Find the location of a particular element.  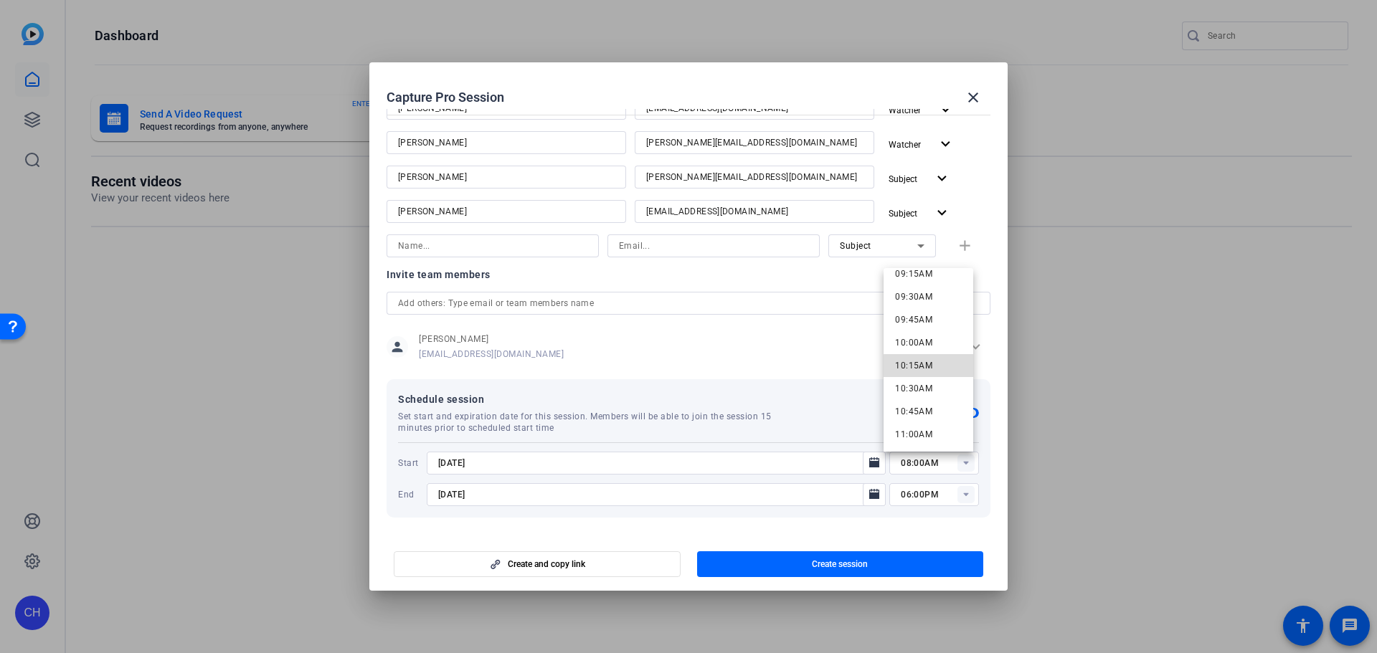

div: Invite team members is located at coordinates (689, 275).